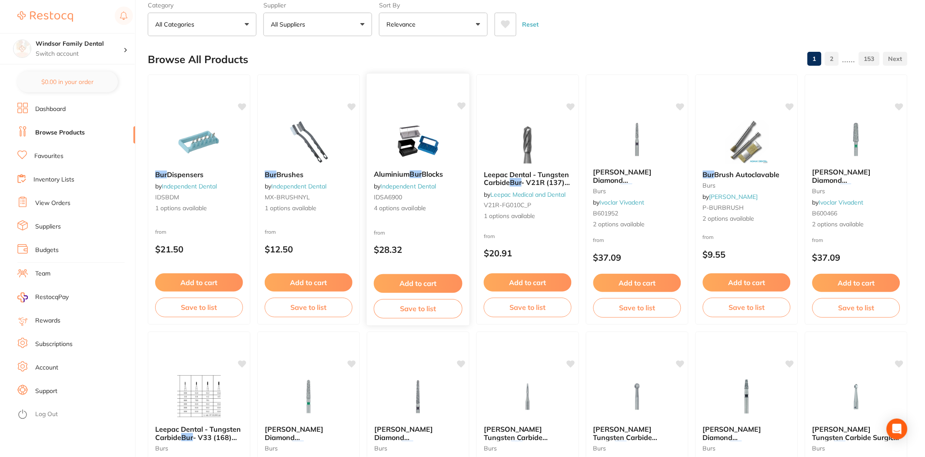  What do you see at coordinates (528, 253) in the screenshot?
I see `p: $20.91` at bounding box center [528, 253].